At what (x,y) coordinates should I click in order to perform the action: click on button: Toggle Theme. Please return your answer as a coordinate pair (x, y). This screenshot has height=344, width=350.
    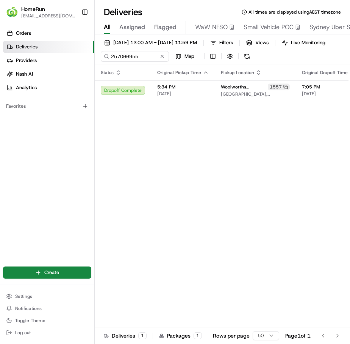
    Looking at the image, I should click on (47, 321).